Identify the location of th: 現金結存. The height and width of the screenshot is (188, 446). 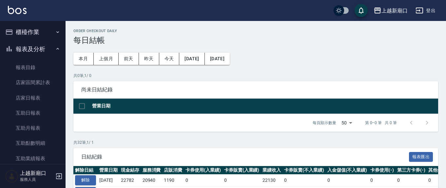
(130, 170).